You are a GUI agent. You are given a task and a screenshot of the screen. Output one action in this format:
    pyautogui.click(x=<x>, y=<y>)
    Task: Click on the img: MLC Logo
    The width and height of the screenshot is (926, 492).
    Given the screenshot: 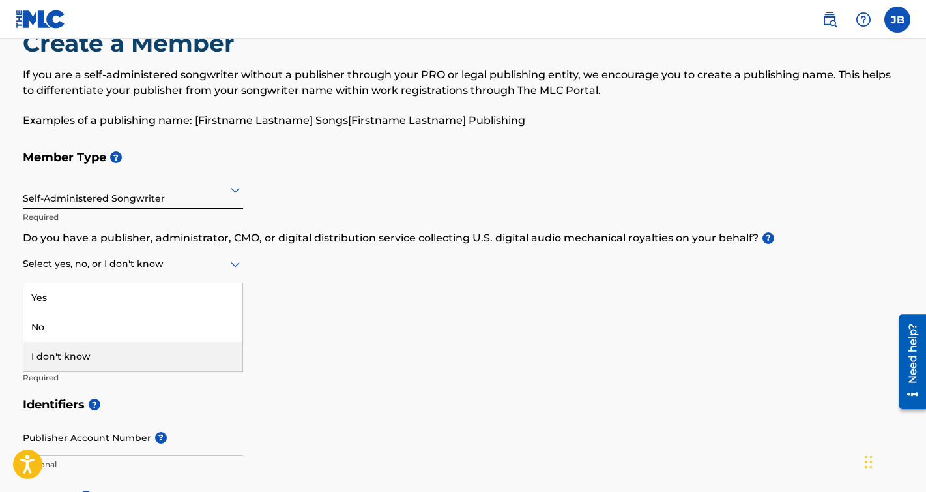 What is the action you would take?
    pyautogui.click(x=40, y=19)
    